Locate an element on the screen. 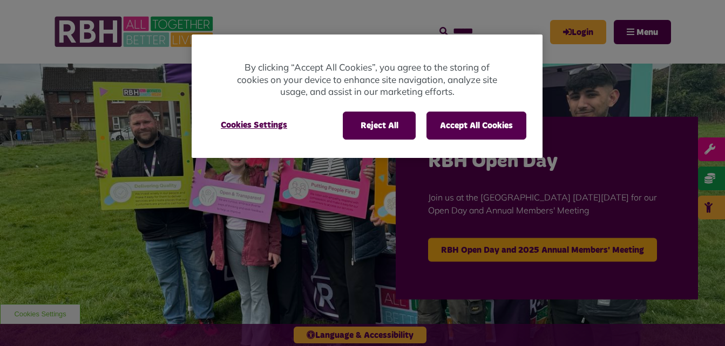 The image size is (725, 346). button: Accept All Cookies is located at coordinates (476, 126).